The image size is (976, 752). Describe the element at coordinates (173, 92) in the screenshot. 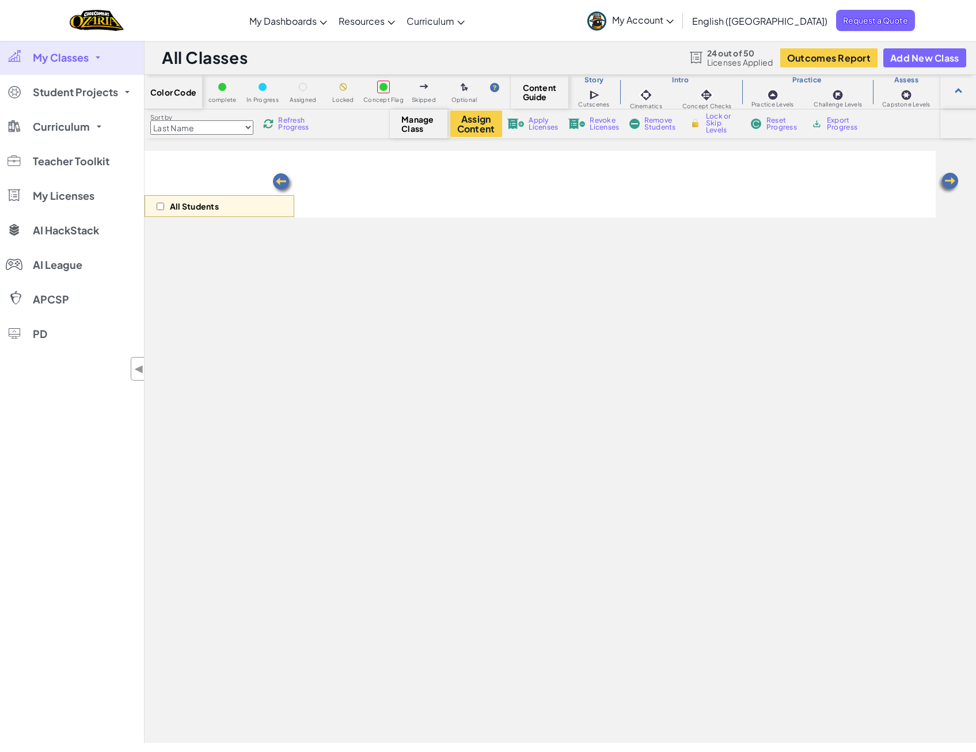

I see `span: Color Code` at that location.